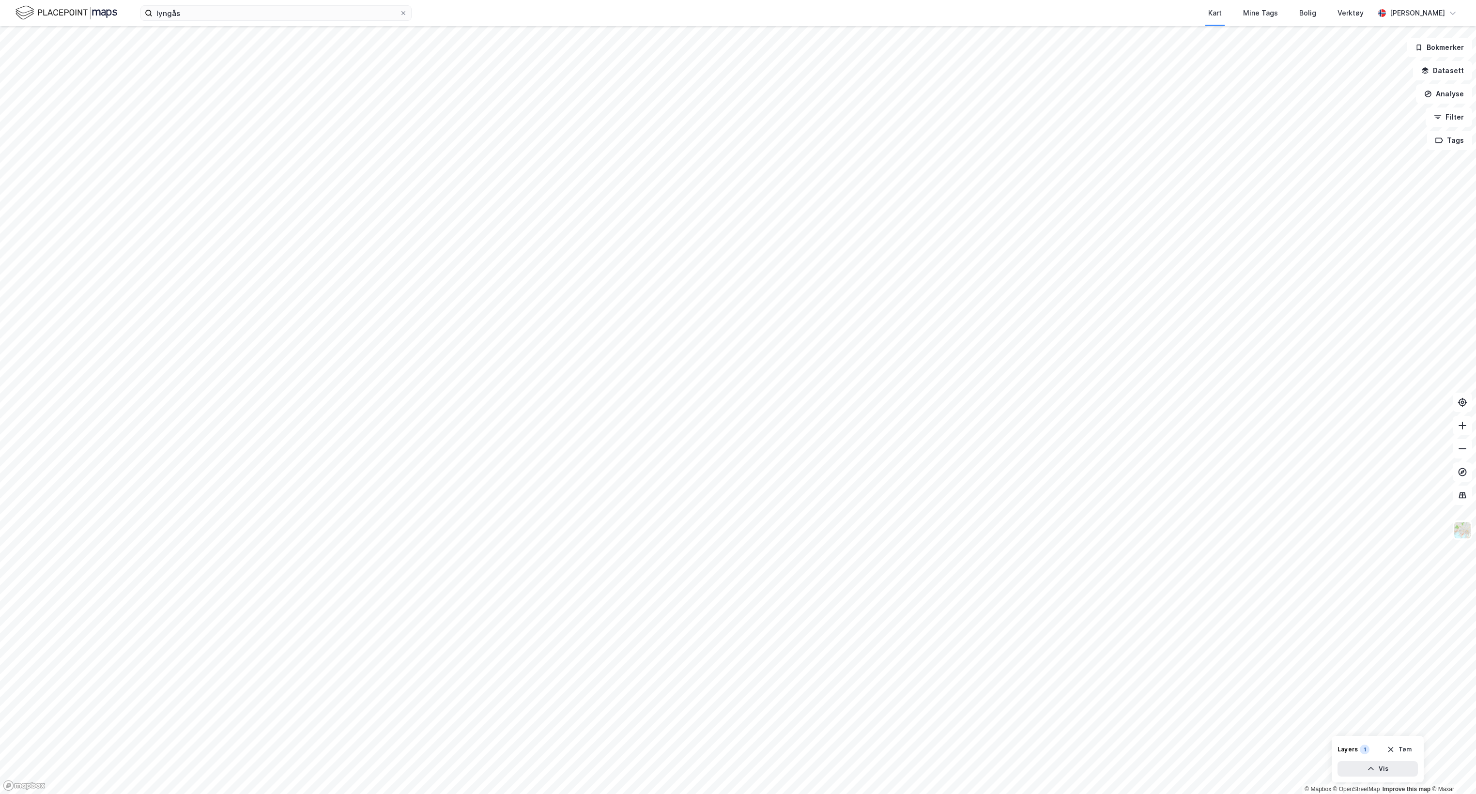  Describe the element at coordinates (1378, 769) in the screenshot. I see `button: Vis` at that location.